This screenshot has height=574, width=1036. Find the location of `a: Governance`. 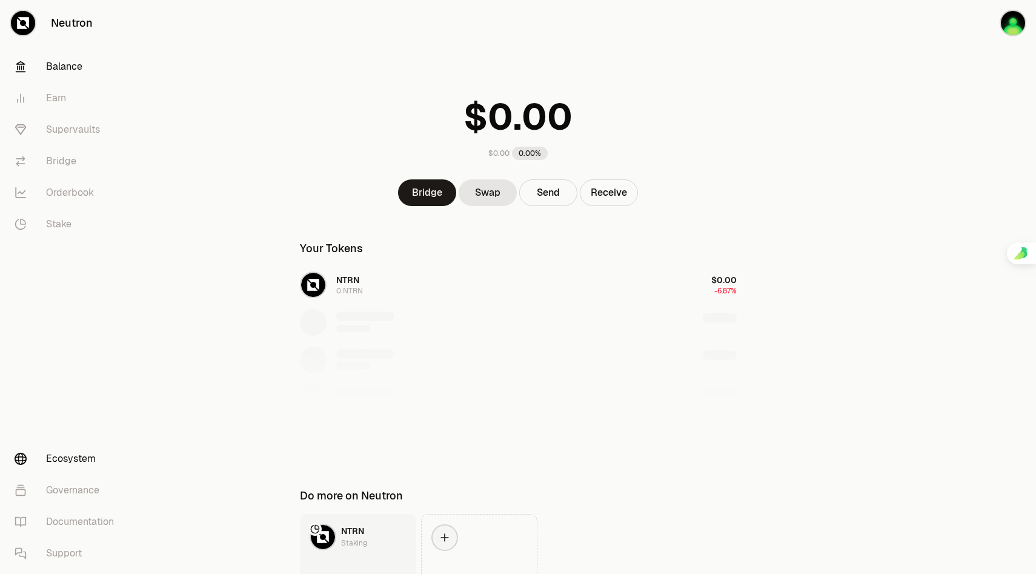

a: Governance is located at coordinates (68, 490).